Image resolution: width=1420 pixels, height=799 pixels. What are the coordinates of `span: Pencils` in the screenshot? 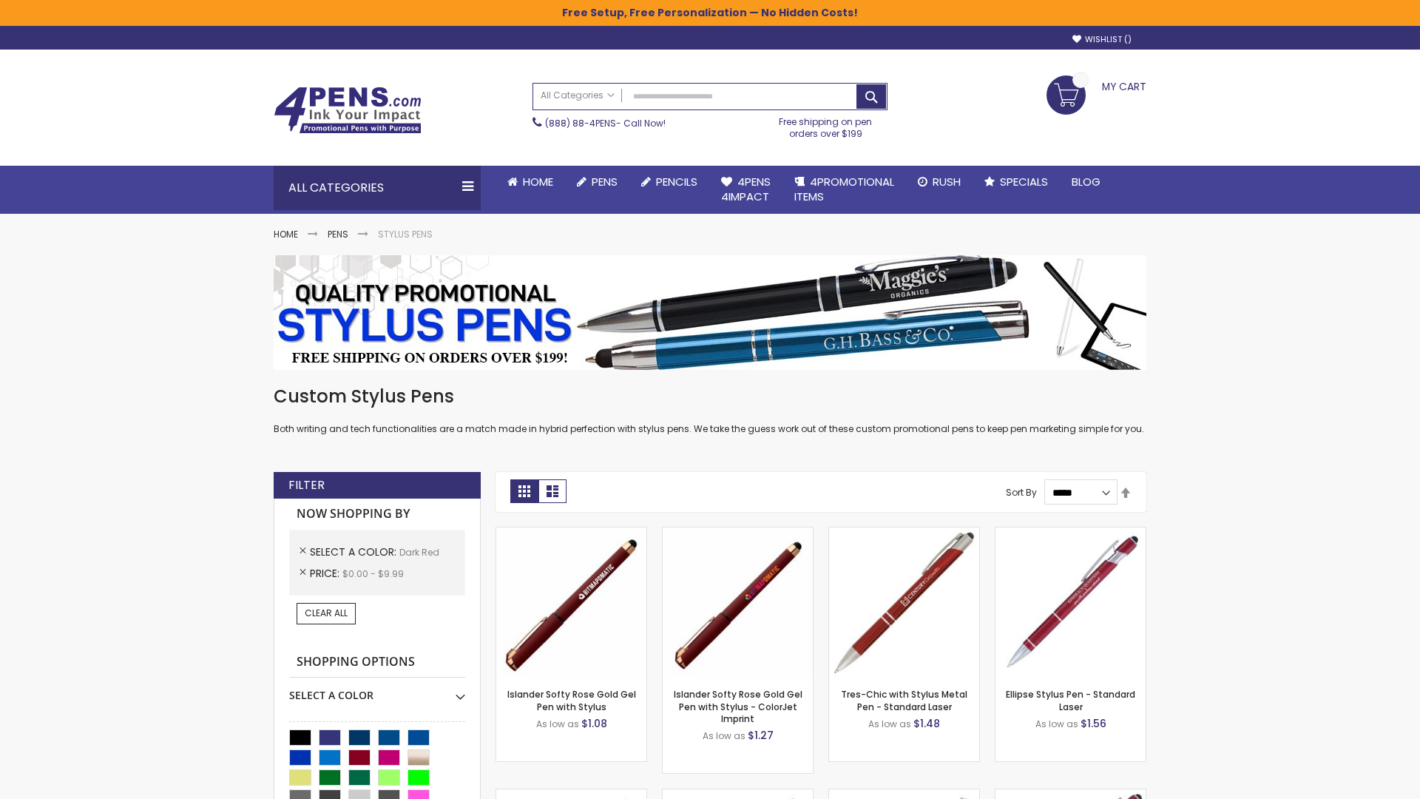 It's located at (677, 181).